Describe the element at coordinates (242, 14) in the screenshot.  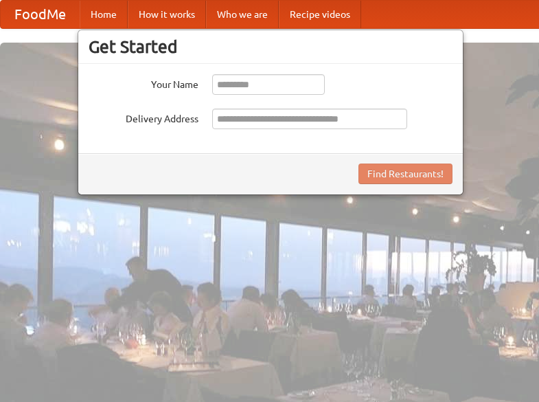
I see `a: Who we are` at that location.